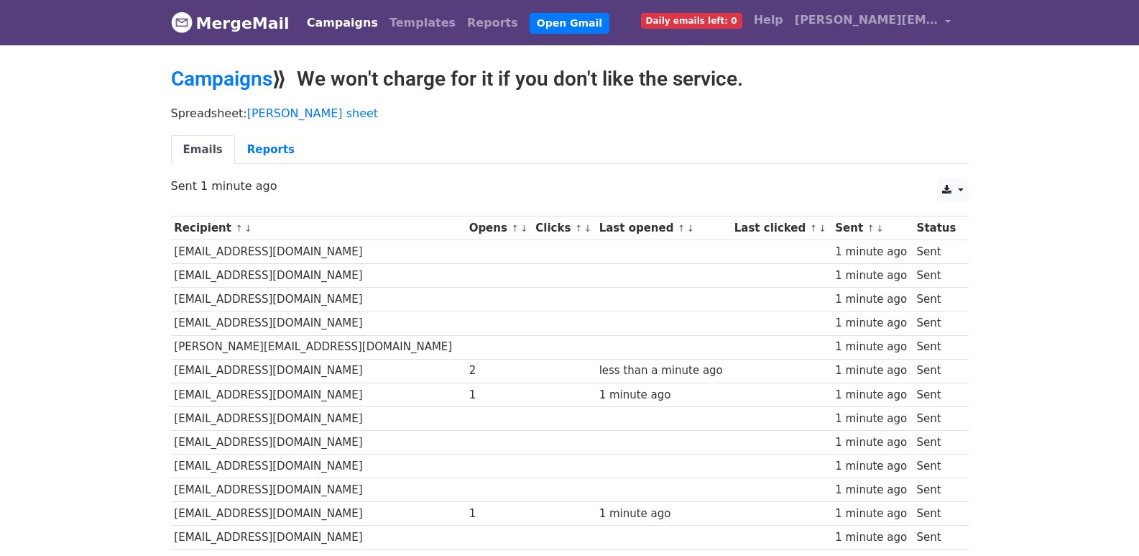 The image size is (1139, 556). Describe the element at coordinates (564, 228) in the screenshot. I see `th: Clicks` at that location.